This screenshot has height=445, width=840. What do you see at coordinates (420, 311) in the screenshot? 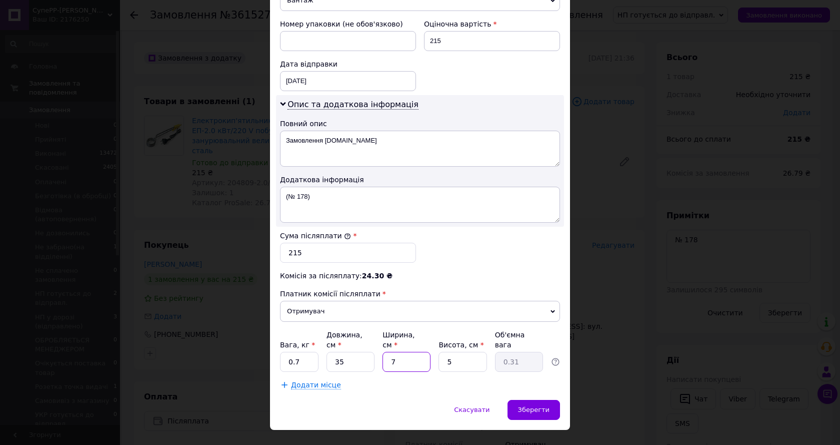
I see `span: Отримувач` at bounding box center [420, 311].